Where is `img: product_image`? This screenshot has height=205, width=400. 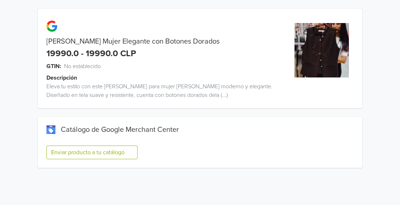
img: product_image is located at coordinates (322, 50).